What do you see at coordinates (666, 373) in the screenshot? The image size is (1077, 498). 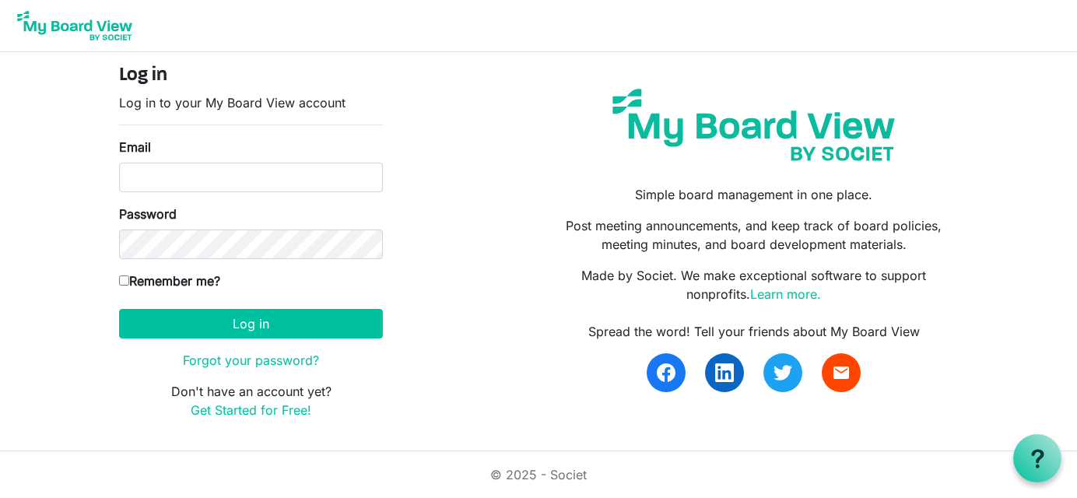 I see `img: facebook.svg` at bounding box center [666, 373].